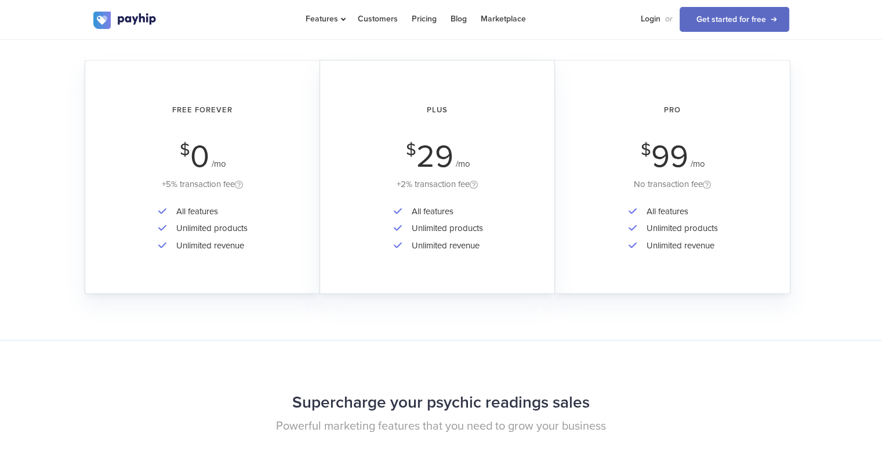 The height and width of the screenshot is (458, 882). Describe the element at coordinates (734, 19) in the screenshot. I see `a: Get started for free` at that location.